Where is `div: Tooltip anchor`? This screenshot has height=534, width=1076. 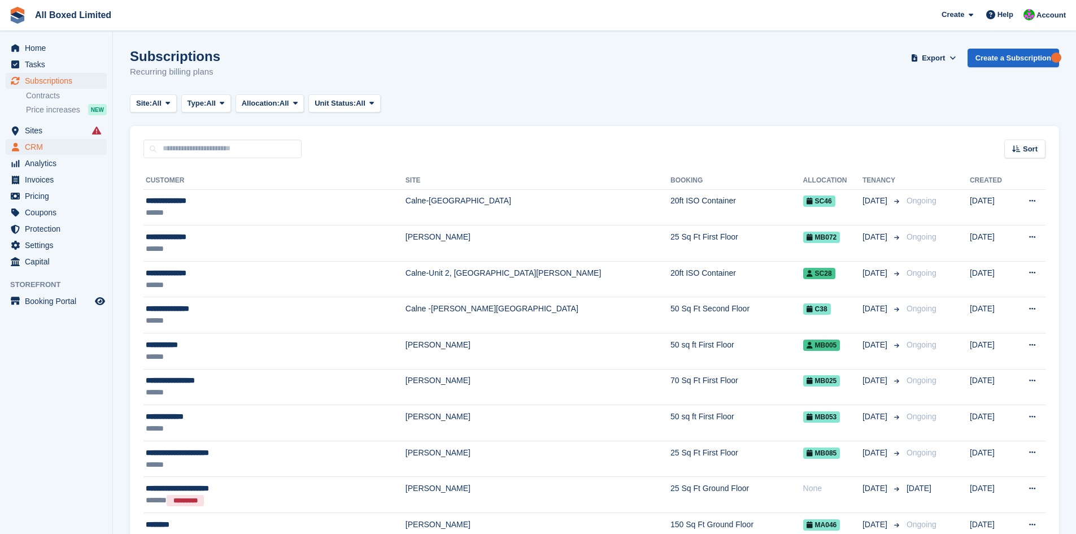
div: Tooltip anchor is located at coordinates (1056, 58).